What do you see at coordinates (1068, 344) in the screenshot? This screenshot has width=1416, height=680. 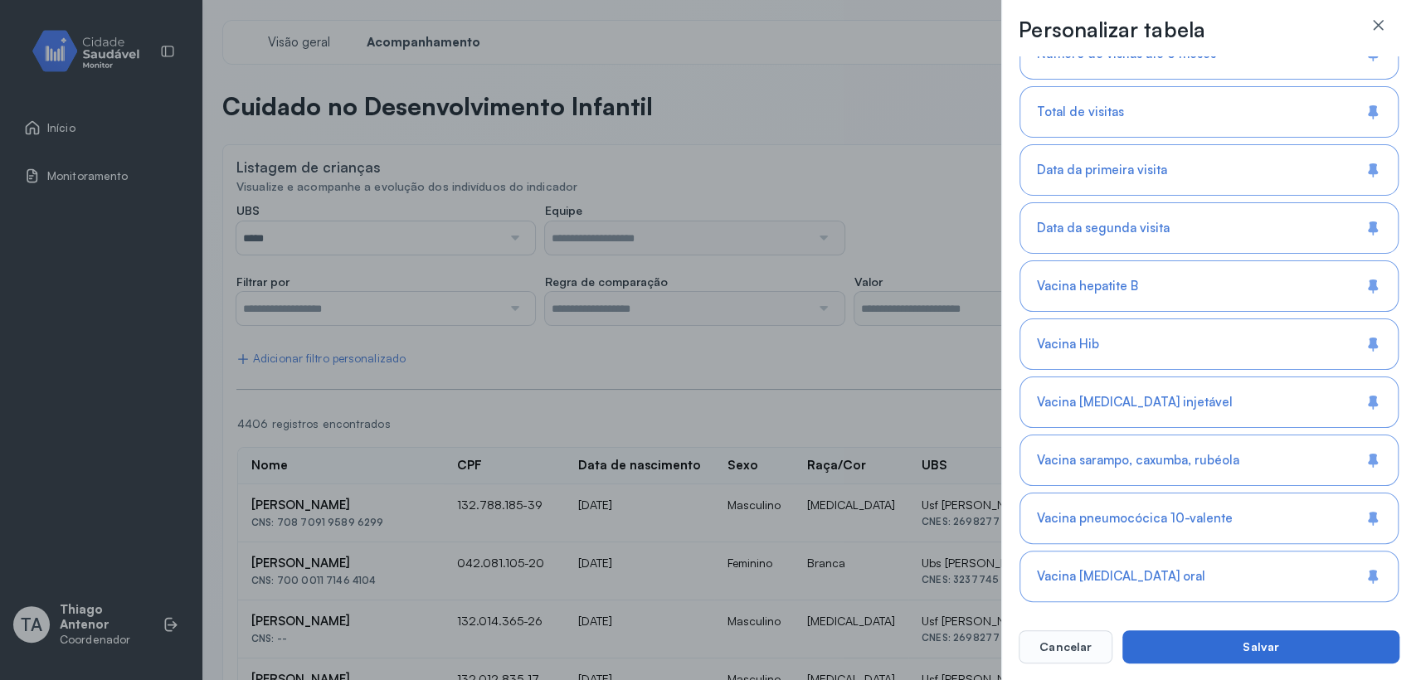 I see `span: Vacina Hib` at bounding box center [1068, 344].